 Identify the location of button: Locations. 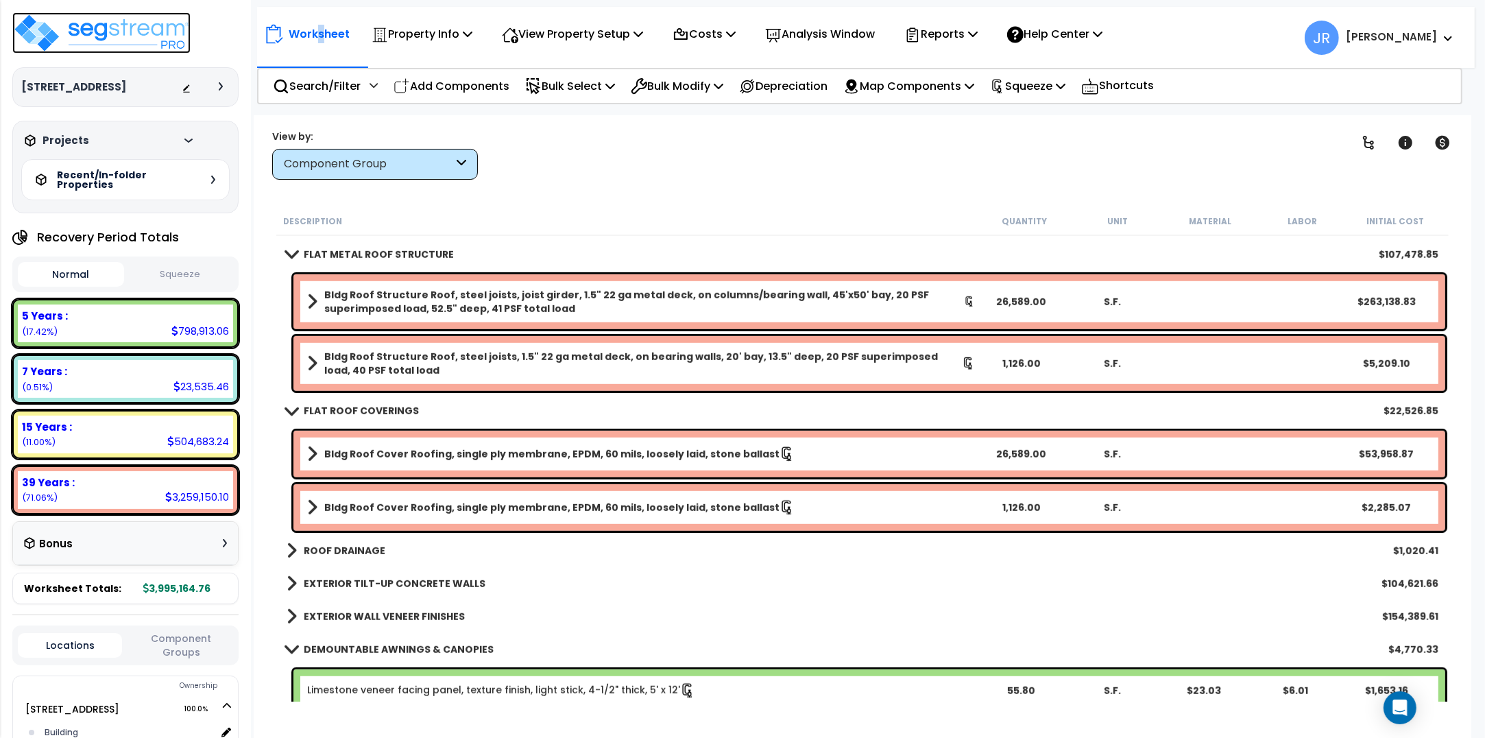
(70, 645).